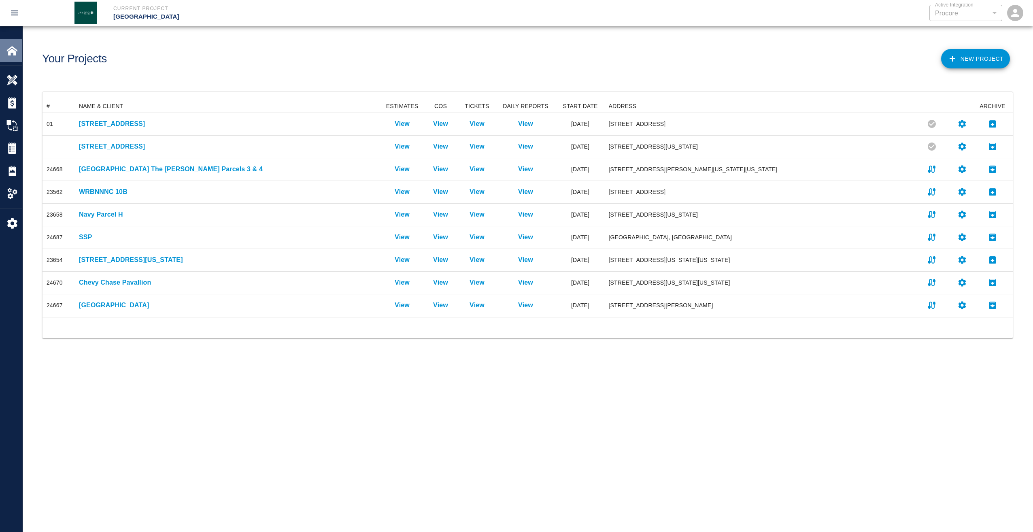  I want to click on p: SSP, so click(228, 237).